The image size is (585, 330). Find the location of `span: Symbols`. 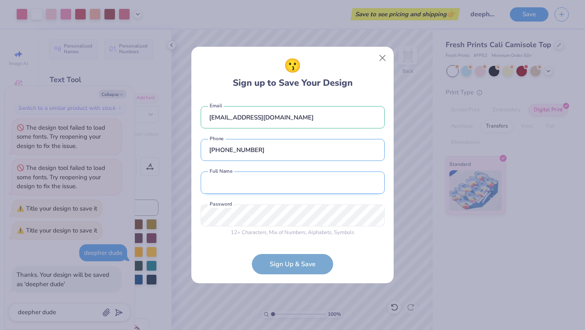

span: Symbols is located at coordinates (344, 232).